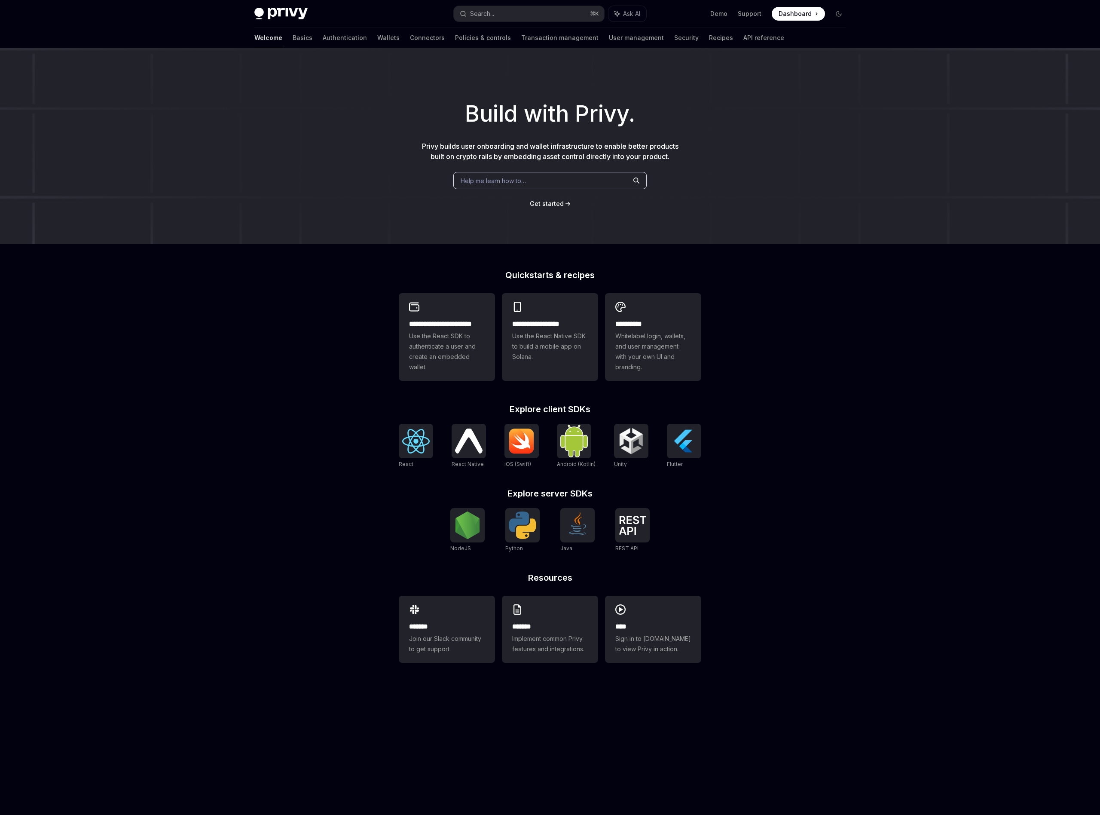 The width and height of the screenshot is (1100, 815). I want to click on a: Policies & controls, so click(483, 38).